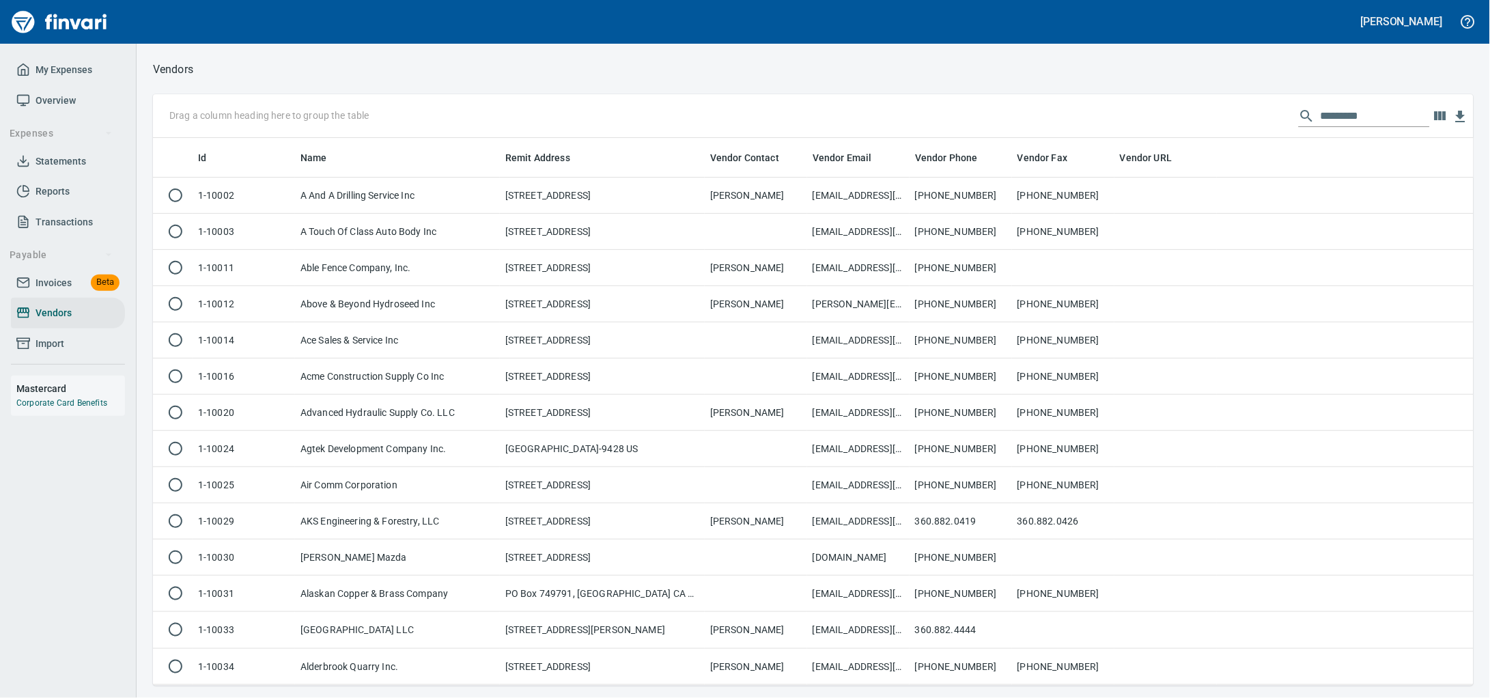  Describe the element at coordinates (61, 133) in the screenshot. I see `span: Expenses` at that location.